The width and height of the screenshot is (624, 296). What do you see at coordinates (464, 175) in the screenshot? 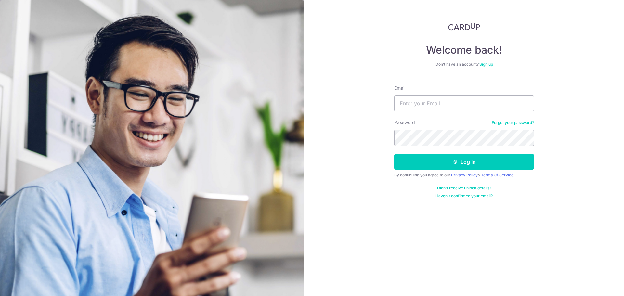
I see `div: By continuing you agree to our &` at bounding box center [464, 175].